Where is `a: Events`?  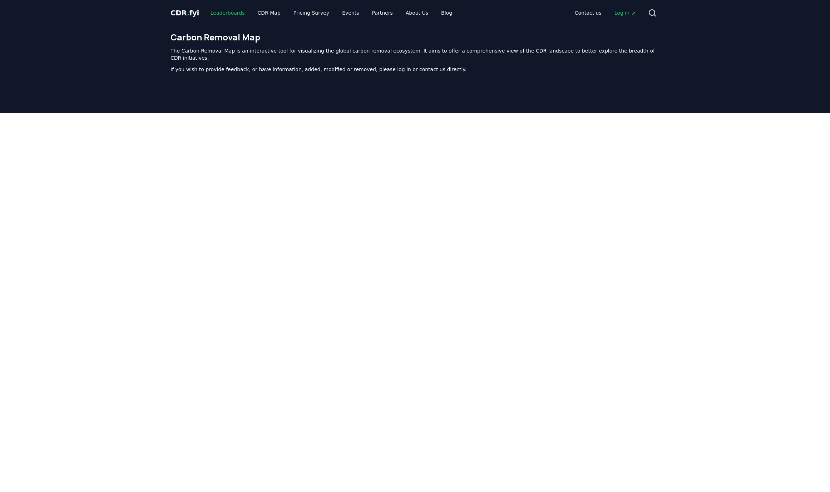
a: Events is located at coordinates (350, 13).